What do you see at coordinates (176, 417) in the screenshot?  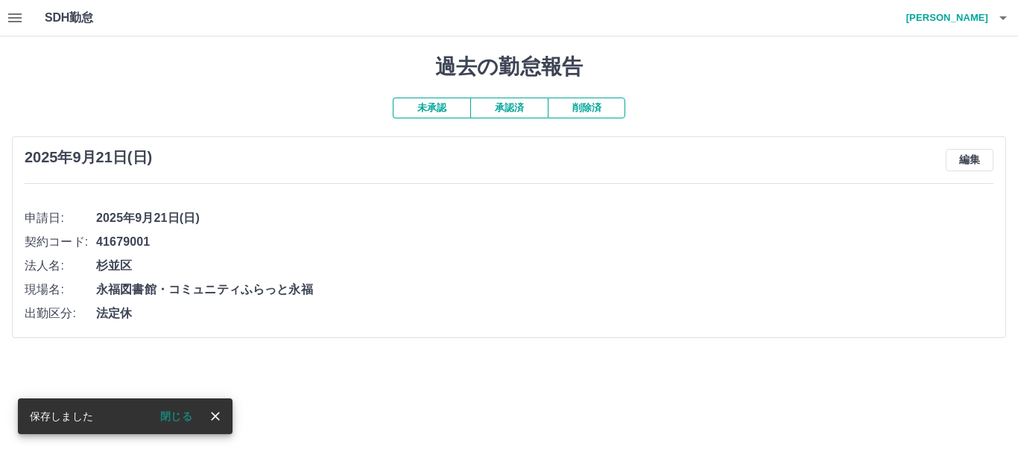 I see `button: 閉じる` at bounding box center [176, 417].